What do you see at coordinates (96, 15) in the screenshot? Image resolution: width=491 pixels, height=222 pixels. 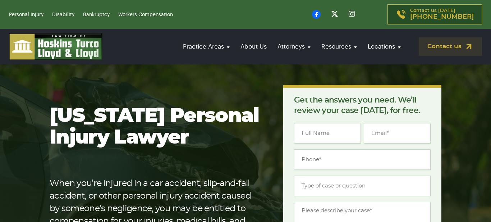 I see `a: Bankruptcy` at bounding box center [96, 15].